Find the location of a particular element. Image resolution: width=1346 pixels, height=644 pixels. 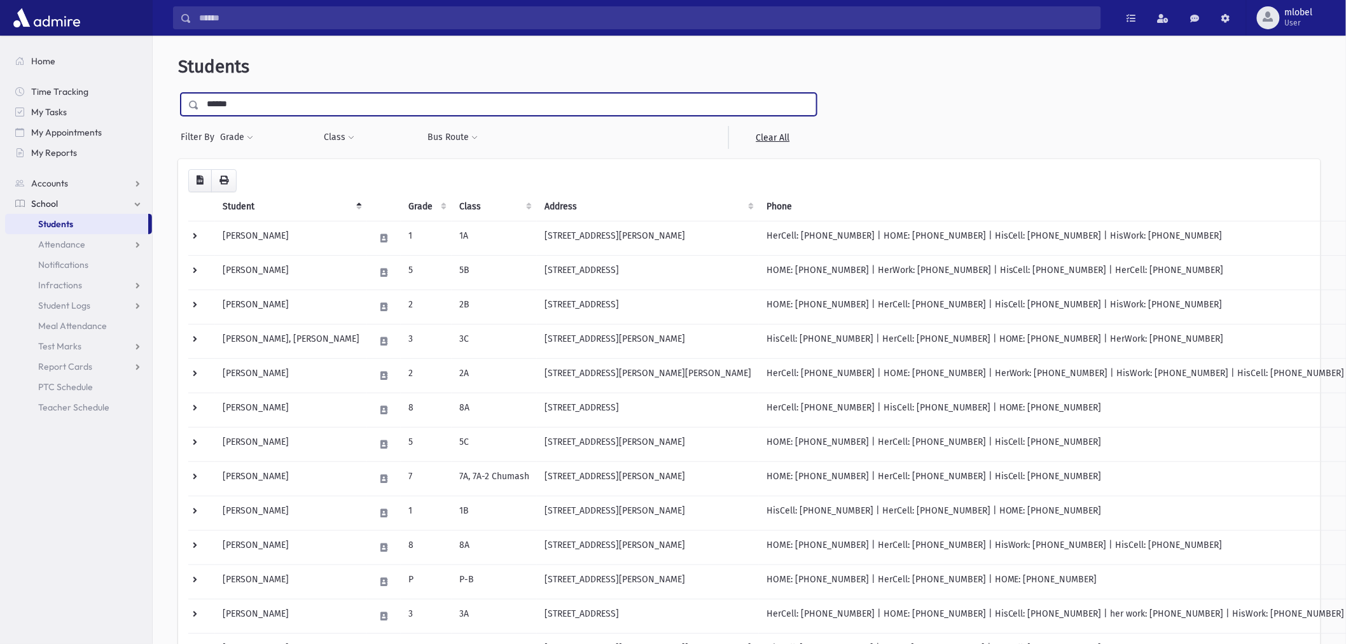

span: Notifications is located at coordinates (63, 265).